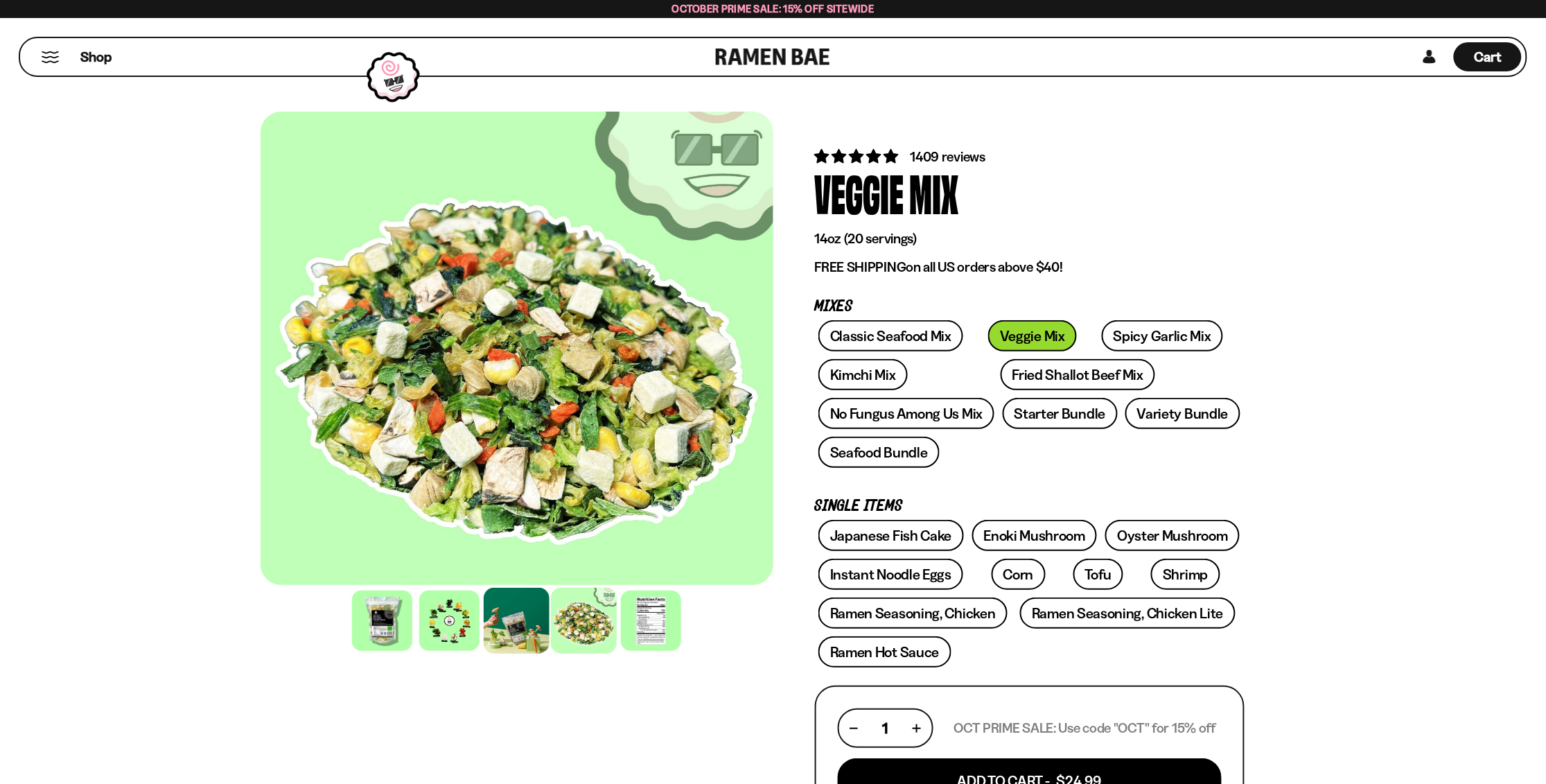 This screenshot has width=1546, height=784. What do you see at coordinates (1128, 613) in the screenshot?
I see `a: Ramen Seasoning, Chicken Lite` at bounding box center [1128, 613].